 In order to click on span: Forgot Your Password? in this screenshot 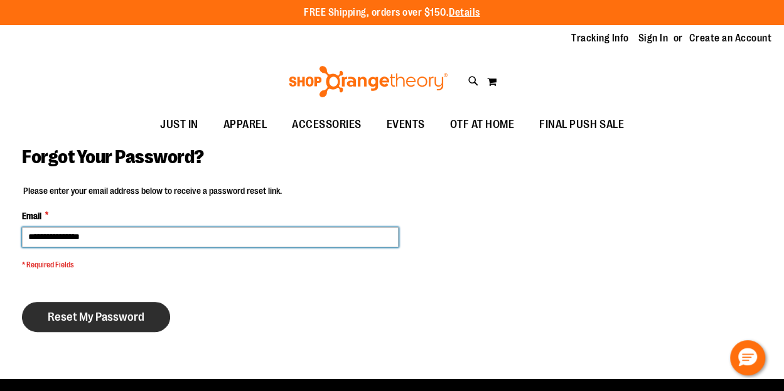, I will do `click(113, 157)`.